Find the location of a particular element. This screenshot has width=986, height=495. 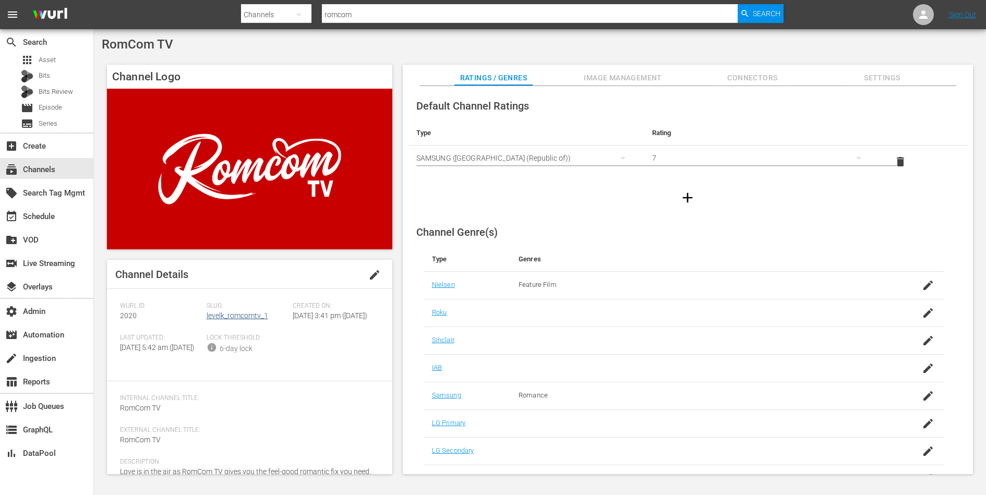

span: Reports is located at coordinates (11, 382).